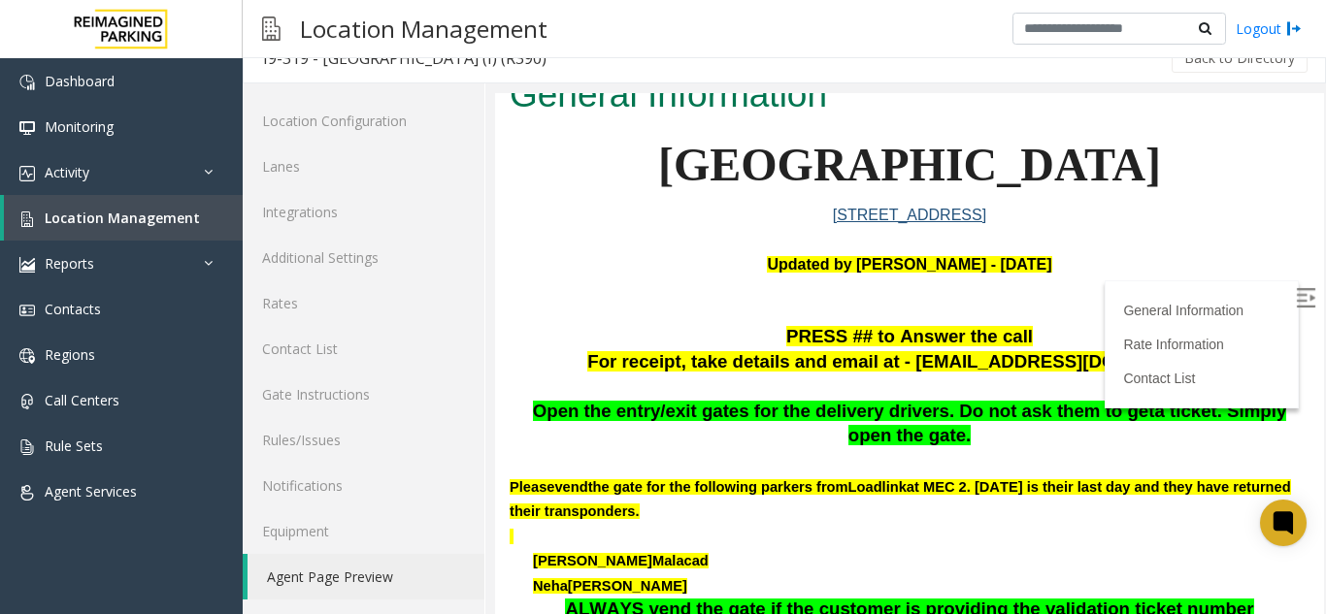 The image size is (1326, 614). I want to click on span: Call Centers, so click(82, 400).